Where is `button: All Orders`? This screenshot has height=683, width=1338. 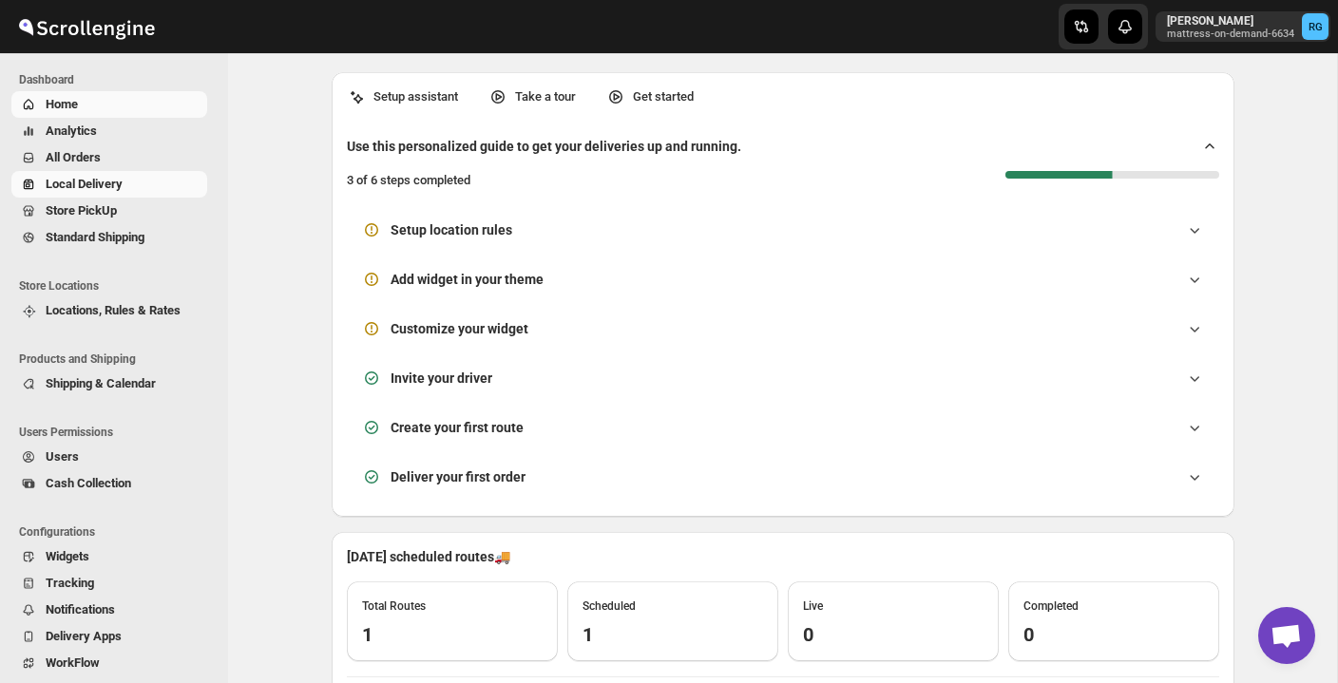 button: All Orders is located at coordinates (109, 158).